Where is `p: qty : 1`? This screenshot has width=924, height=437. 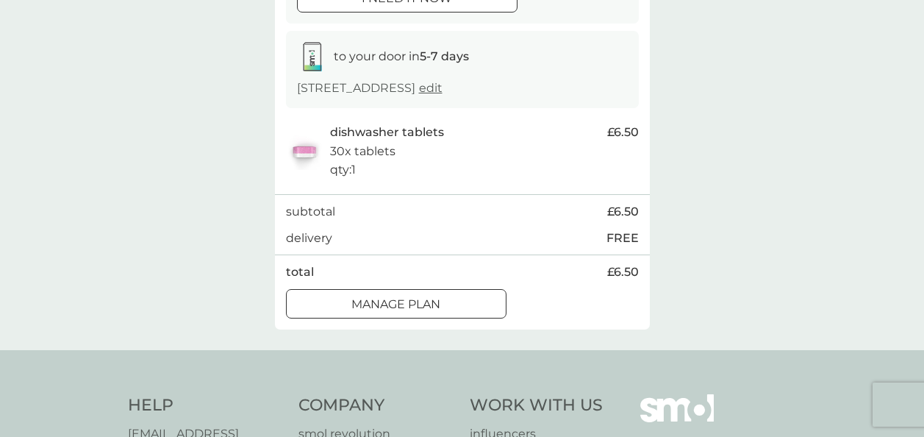 p: qty : 1 is located at coordinates (342, 170).